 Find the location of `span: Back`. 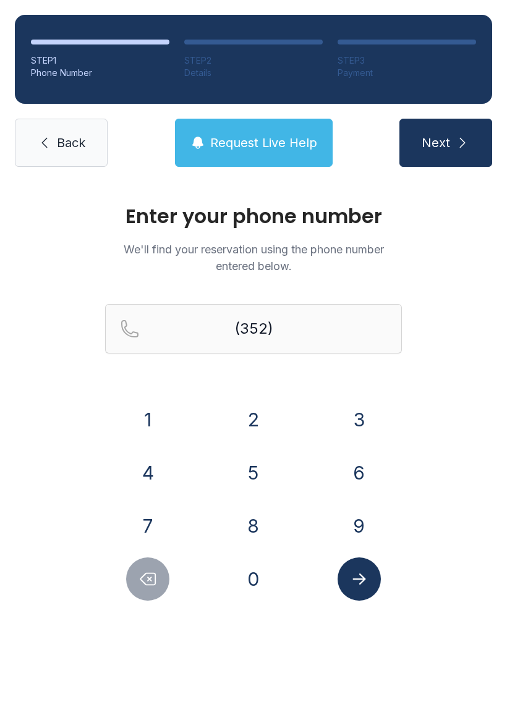

span: Back is located at coordinates (71, 143).